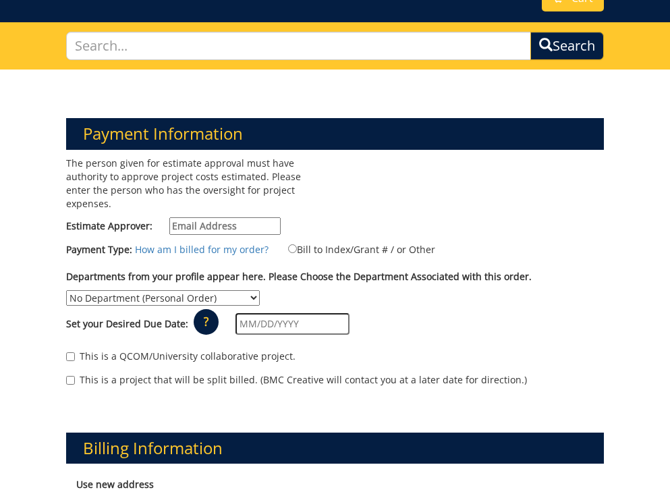  What do you see at coordinates (292, 324) in the screenshot?
I see `input: MM/DD/YYYY` at bounding box center [292, 324].